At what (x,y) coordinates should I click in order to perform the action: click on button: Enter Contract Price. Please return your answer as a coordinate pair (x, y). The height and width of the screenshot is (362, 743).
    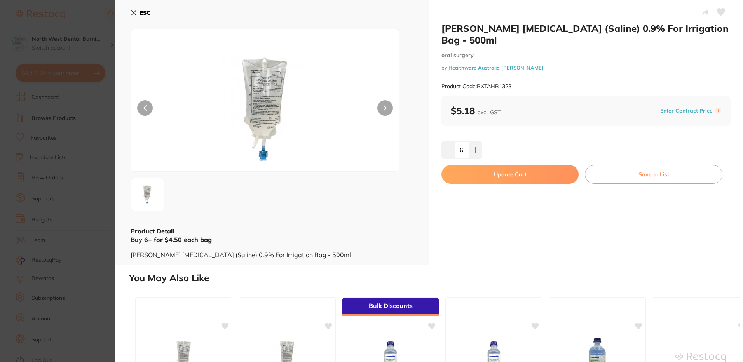
    Looking at the image, I should click on (686, 111).